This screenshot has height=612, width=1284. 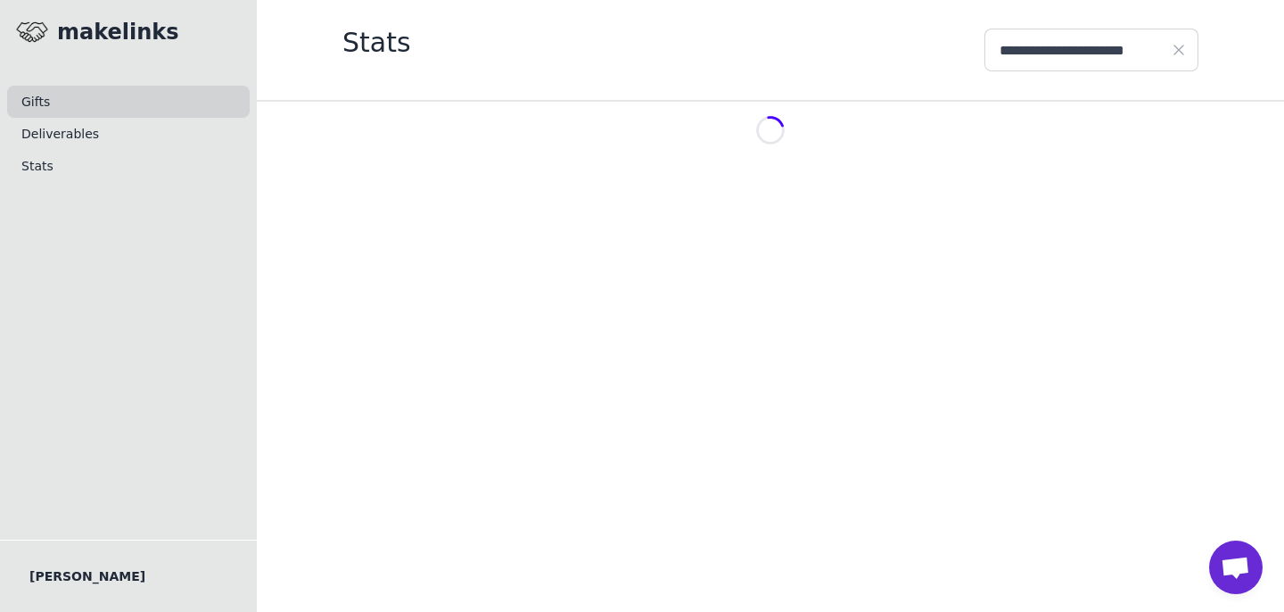 What do you see at coordinates (96, 32) in the screenshot?
I see `a: makelinksmakelinks` at bounding box center [96, 32].